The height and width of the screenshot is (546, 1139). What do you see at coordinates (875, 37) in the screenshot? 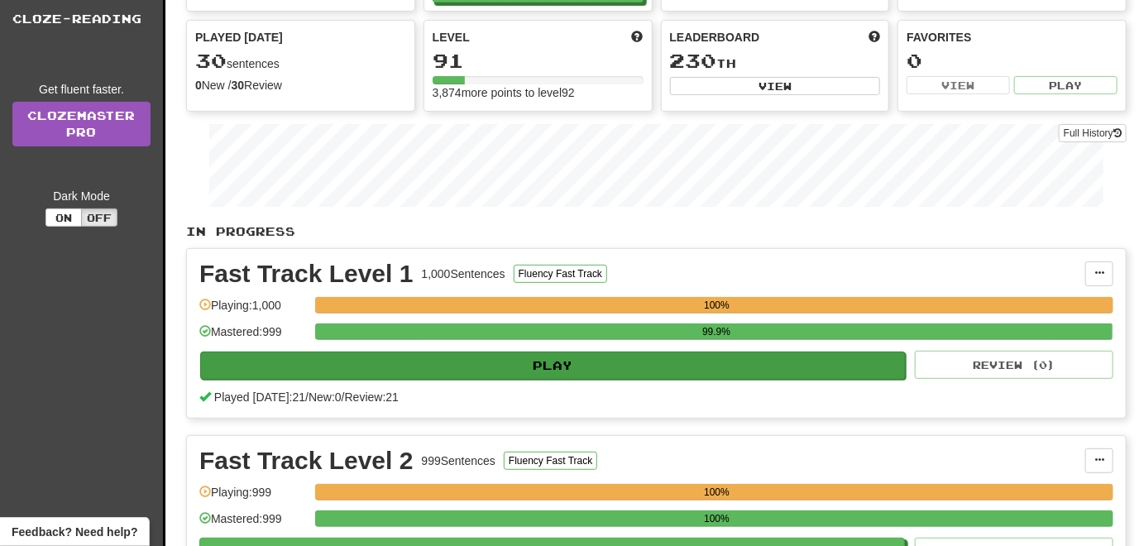
I see `span: This week in points, UTC` at bounding box center [875, 37].